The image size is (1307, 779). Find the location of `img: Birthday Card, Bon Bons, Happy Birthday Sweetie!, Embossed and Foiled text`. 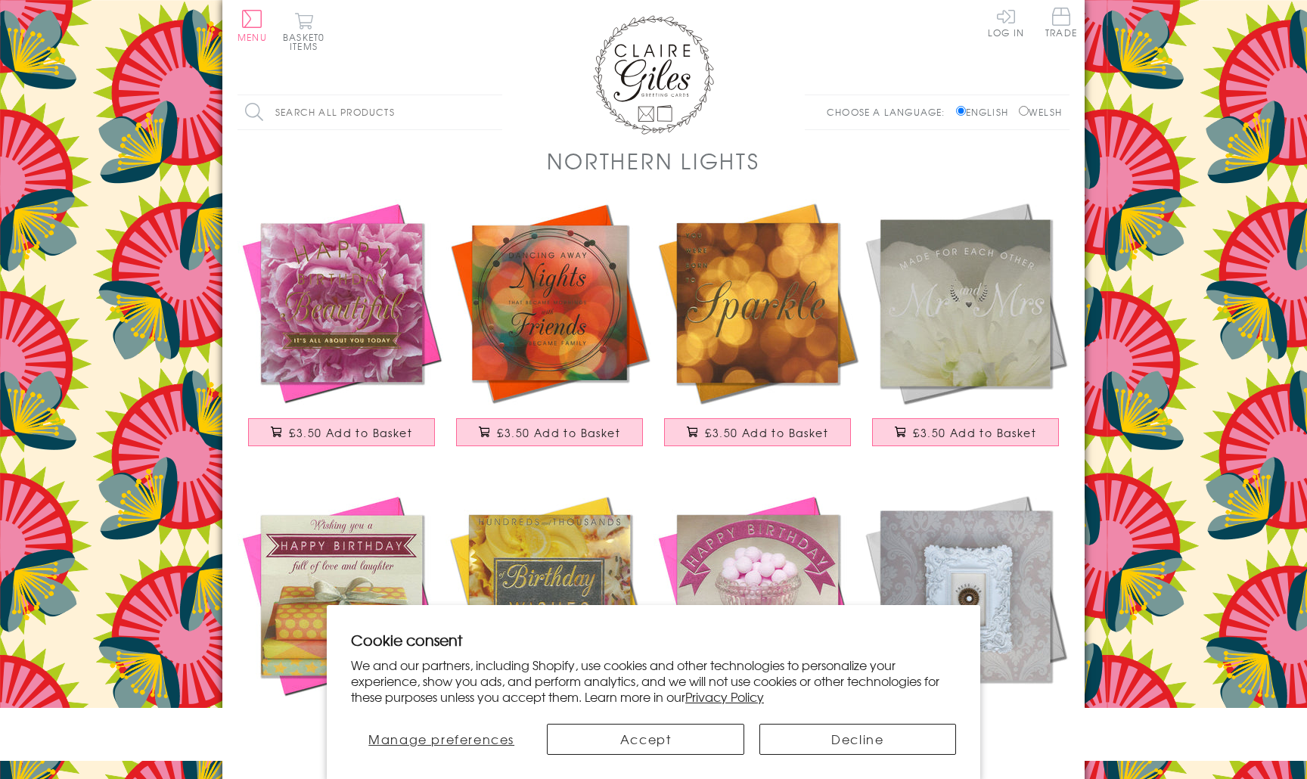

img: Birthday Card, Bon Bons, Happy Birthday Sweetie!, Embossed and Foiled text is located at coordinates (757, 595).